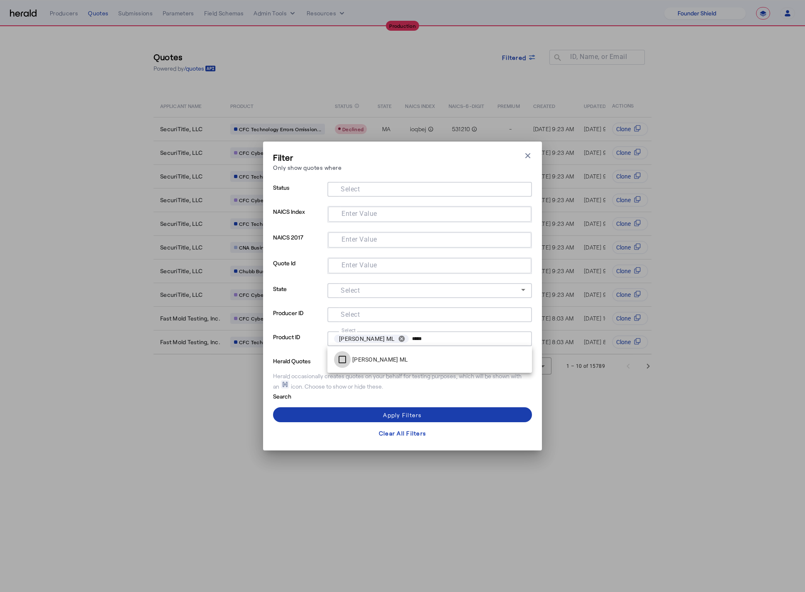  I want to click on p: State, so click(298, 295).